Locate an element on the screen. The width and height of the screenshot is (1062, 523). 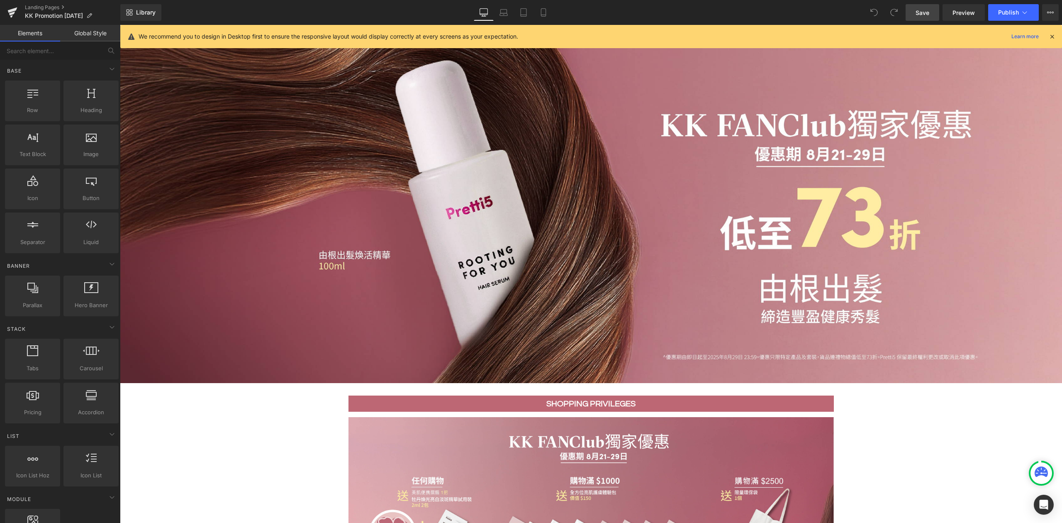
a: Learn more is located at coordinates (1025, 37).